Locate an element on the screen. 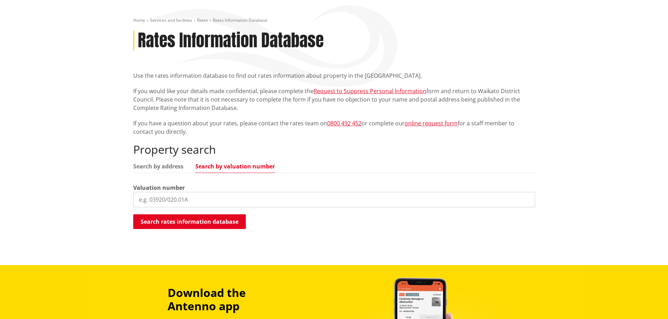 This screenshot has width=668, height=319. label: Valuation number is located at coordinates (159, 188).